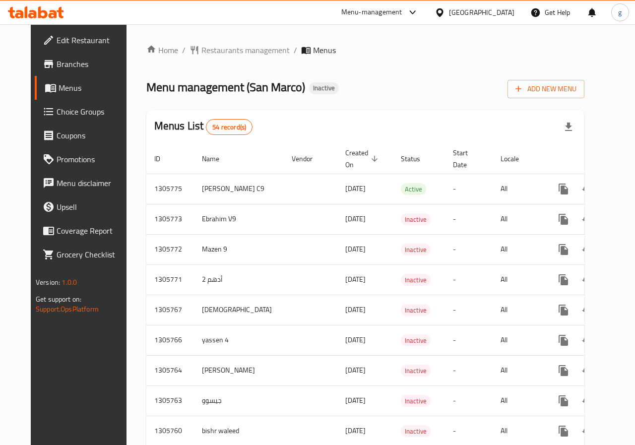 The width and height of the screenshot is (635, 445). What do you see at coordinates (48, 282) in the screenshot?
I see `span: Version:` at bounding box center [48, 282].